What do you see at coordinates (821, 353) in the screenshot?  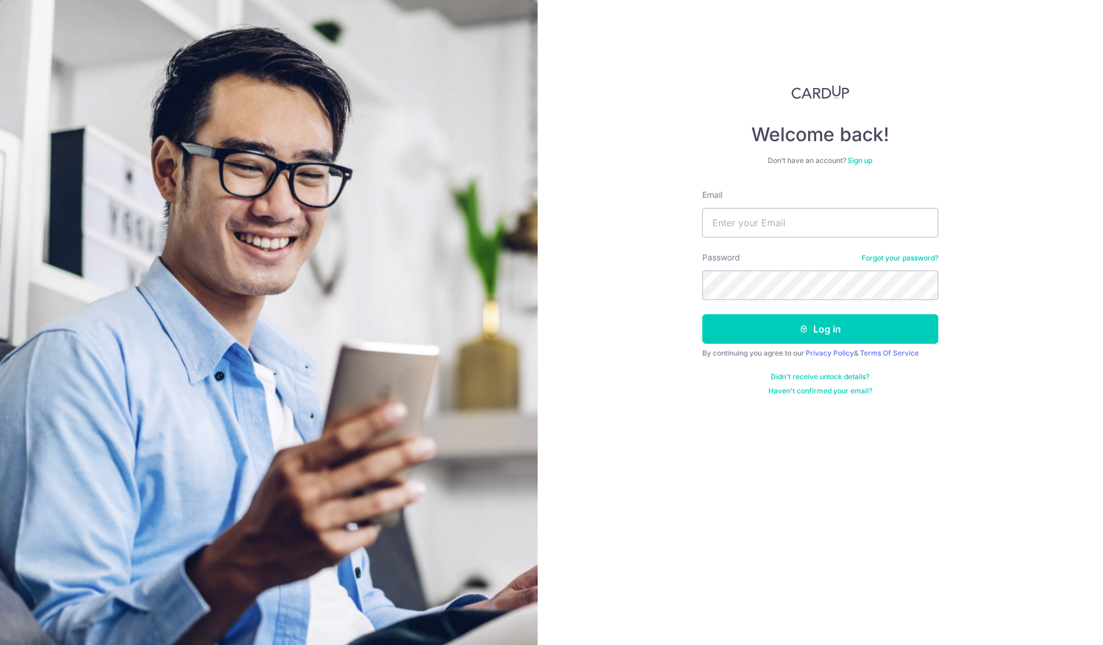 I see `div: By continuing you agree to our &` at bounding box center [821, 353].